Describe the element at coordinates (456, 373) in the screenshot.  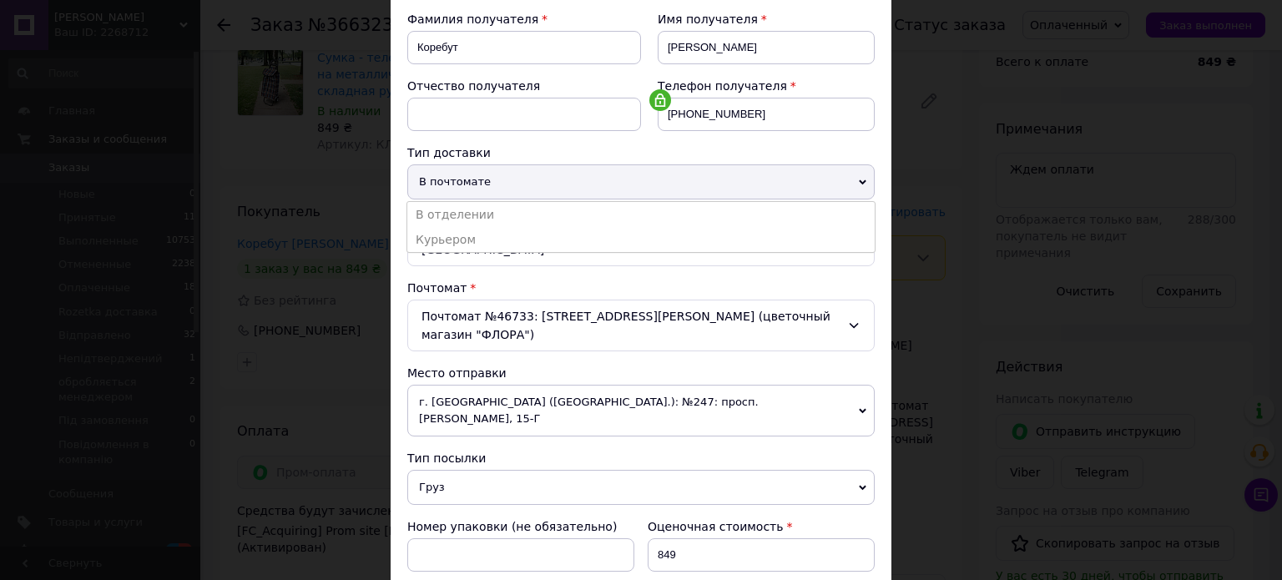
I see `span: Место отправки` at that location.